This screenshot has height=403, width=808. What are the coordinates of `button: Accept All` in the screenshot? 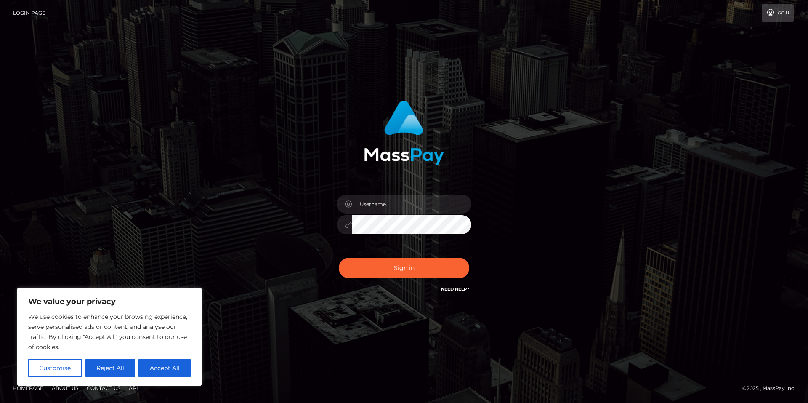 It's located at (165, 368).